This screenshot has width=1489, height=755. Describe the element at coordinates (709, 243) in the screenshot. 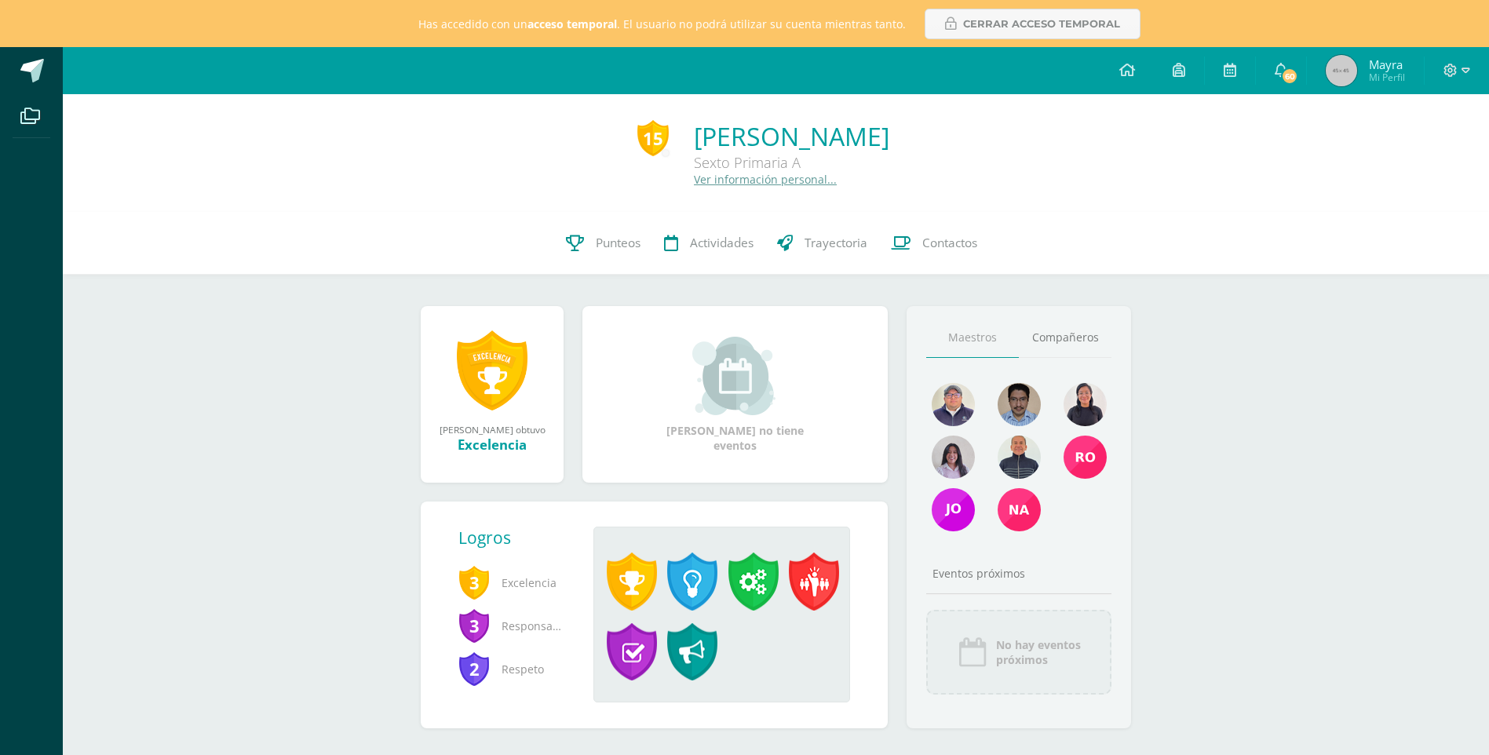

I see `a: Actividades` at that location.